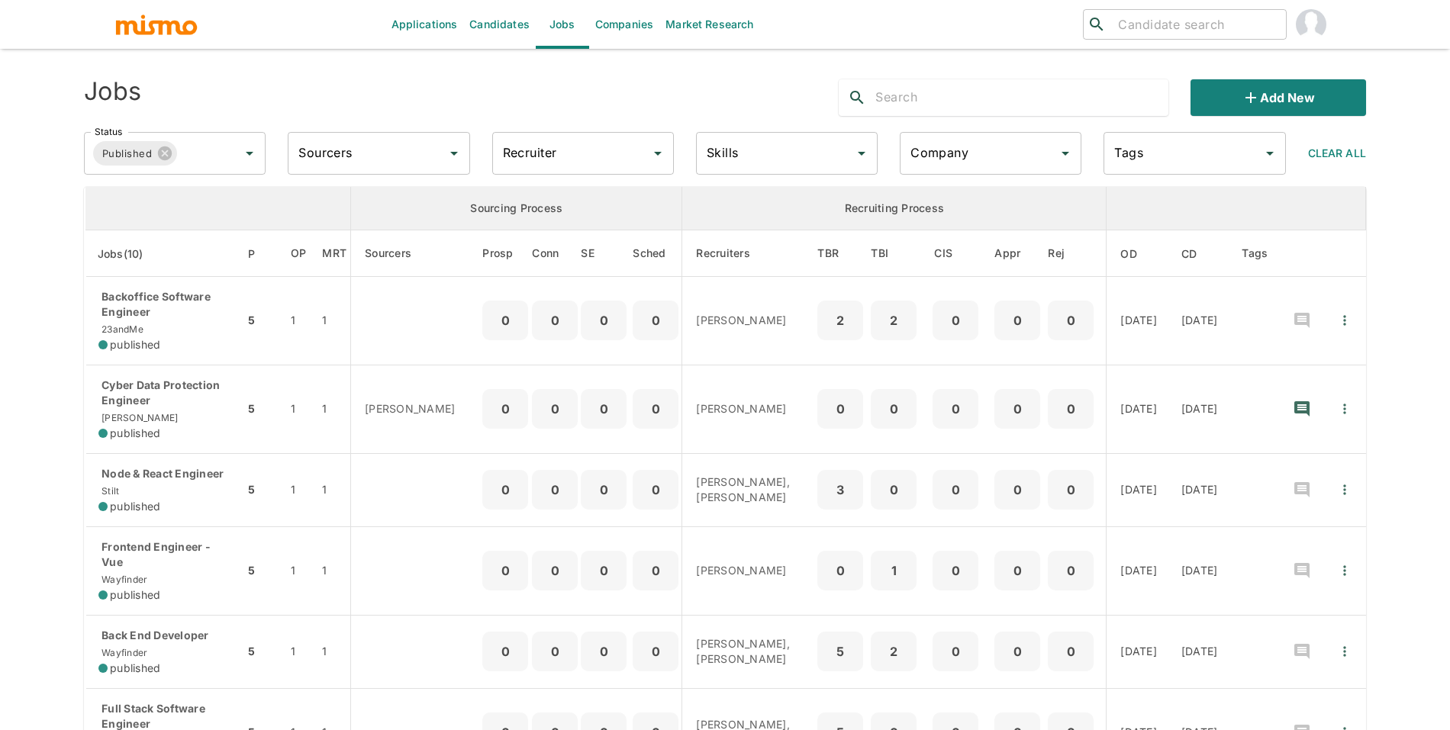 The width and height of the screenshot is (1450, 730). What do you see at coordinates (517, 208) in the screenshot?
I see `th: Sourcing Process` at bounding box center [517, 208].